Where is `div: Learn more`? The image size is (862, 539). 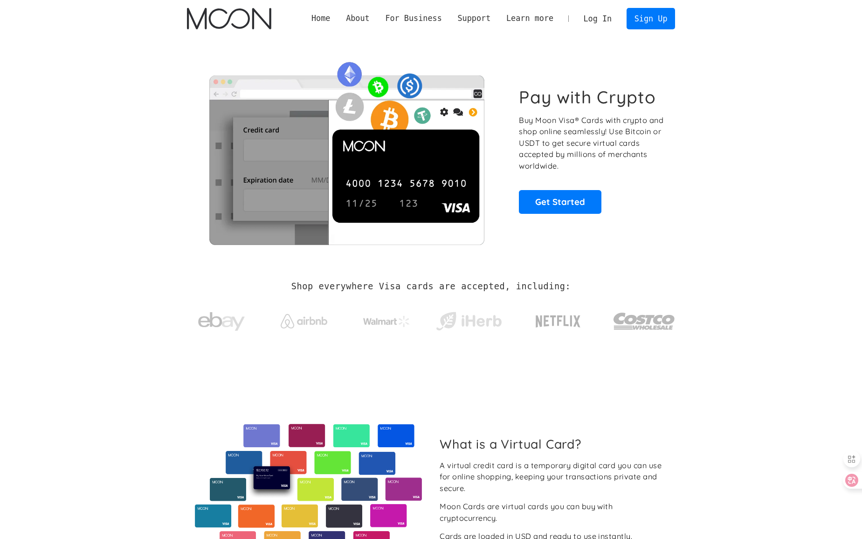 div: Learn more is located at coordinates (529, 18).